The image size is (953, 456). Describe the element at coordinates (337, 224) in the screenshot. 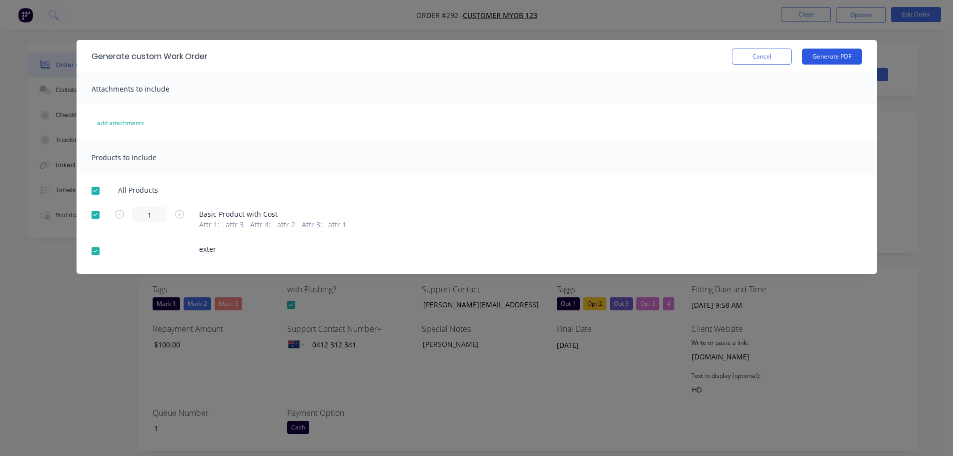

I see `span: attr 1` at that location.